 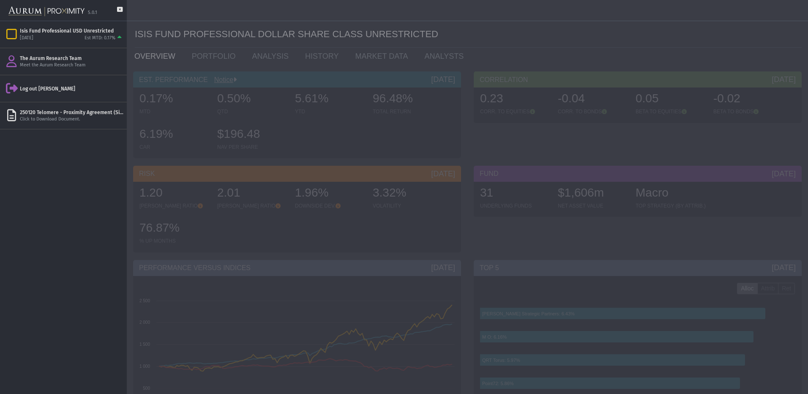 I want to click on div: -0.04, so click(x=592, y=99).